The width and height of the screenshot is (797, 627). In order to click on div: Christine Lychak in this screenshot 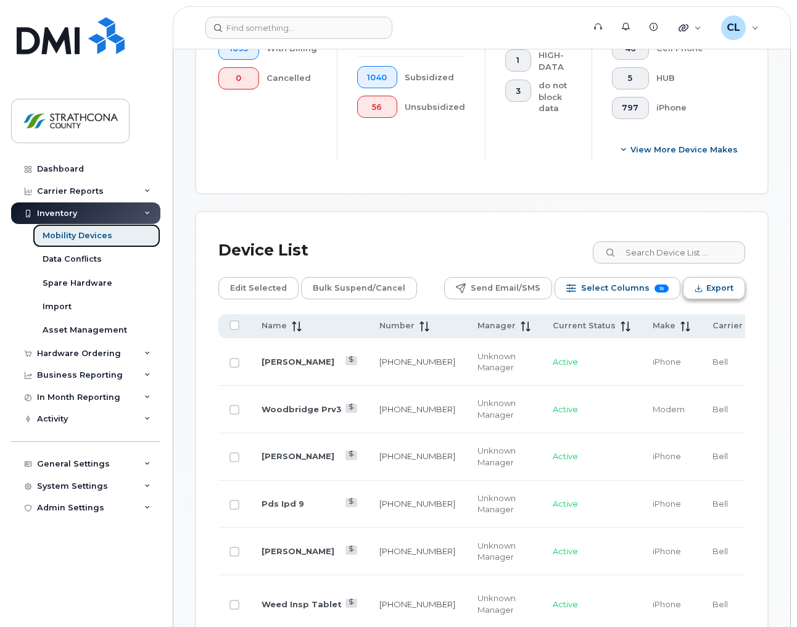, I will do `click(739, 28)`.